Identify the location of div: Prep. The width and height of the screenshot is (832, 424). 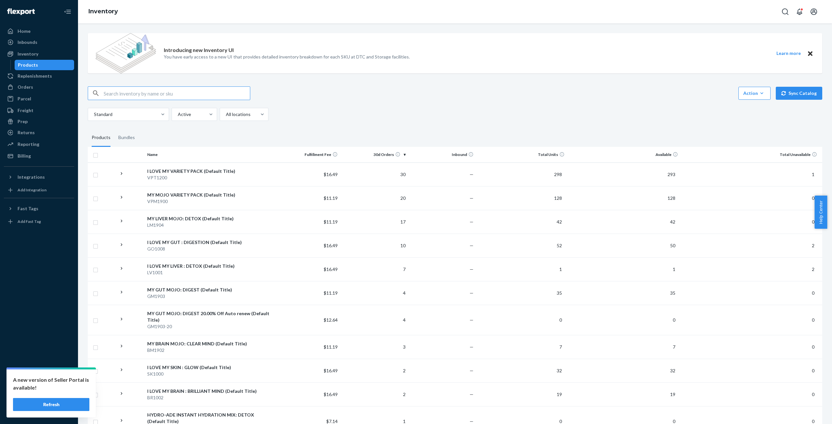
(22, 121).